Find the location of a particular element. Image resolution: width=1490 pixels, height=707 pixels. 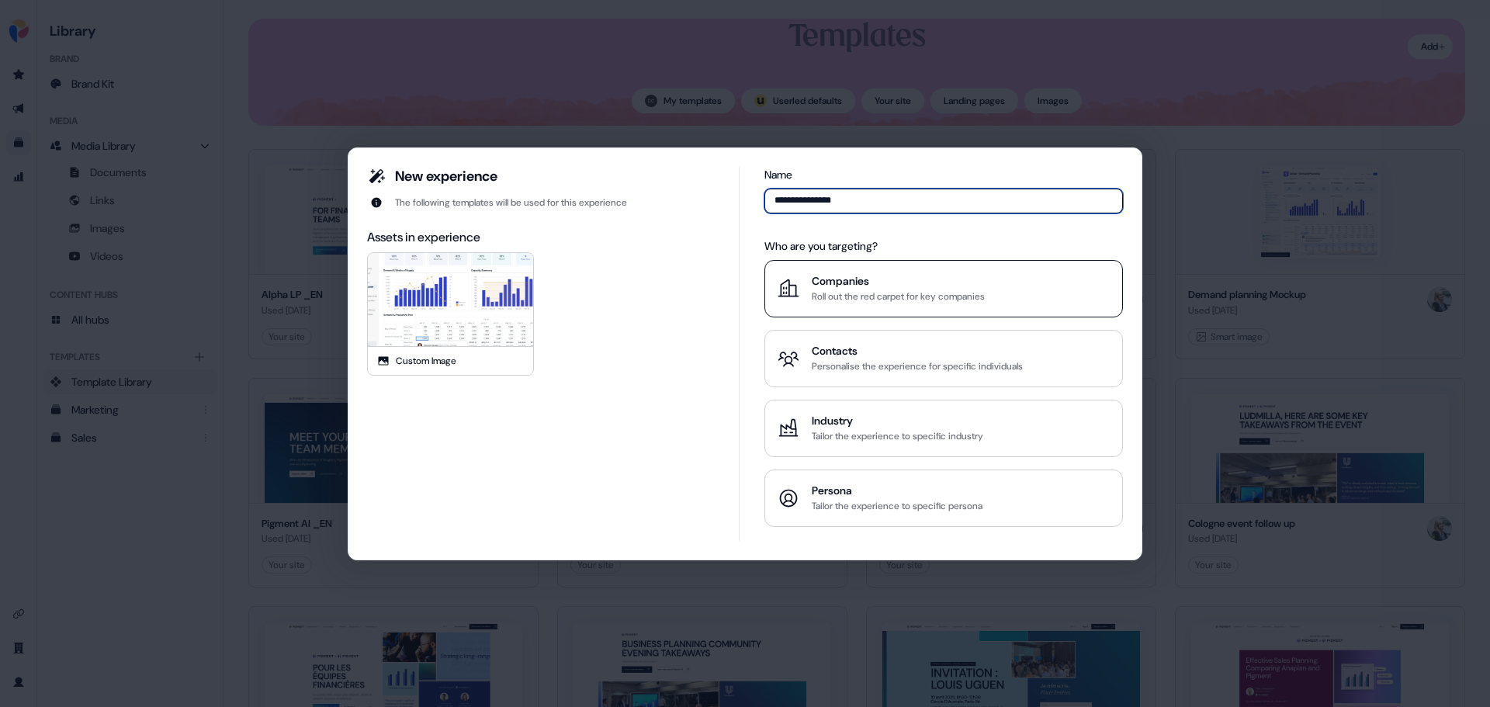

button: ContactsPersonalise the experience for specific individuals is located at coordinates (944, 358).